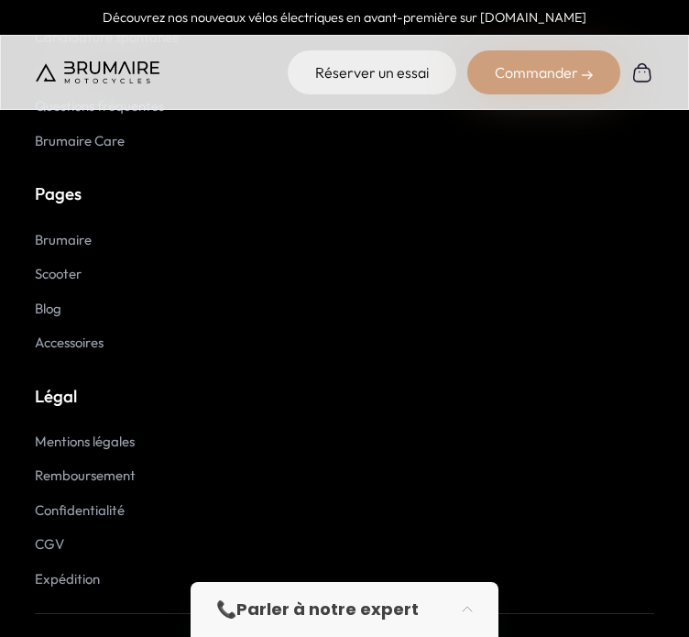 The width and height of the screenshot is (689, 637). I want to click on a: Réserver un essai, so click(372, 72).